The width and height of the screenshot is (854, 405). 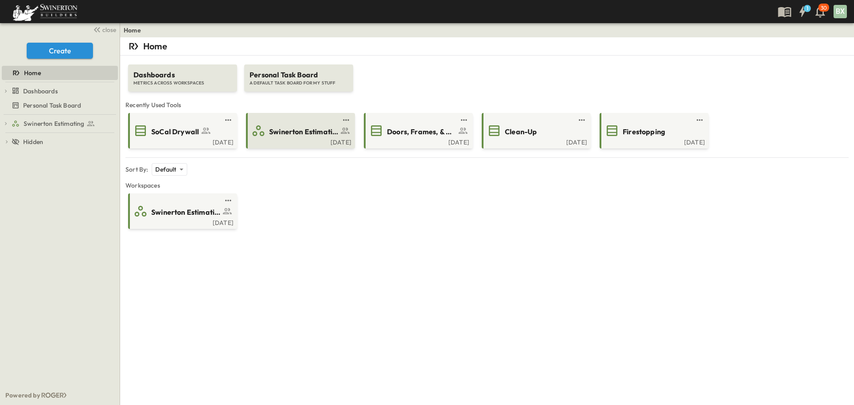 What do you see at coordinates (64, 91) in the screenshot?
I see `a: Dashboards` at bounding box center [64, 91].